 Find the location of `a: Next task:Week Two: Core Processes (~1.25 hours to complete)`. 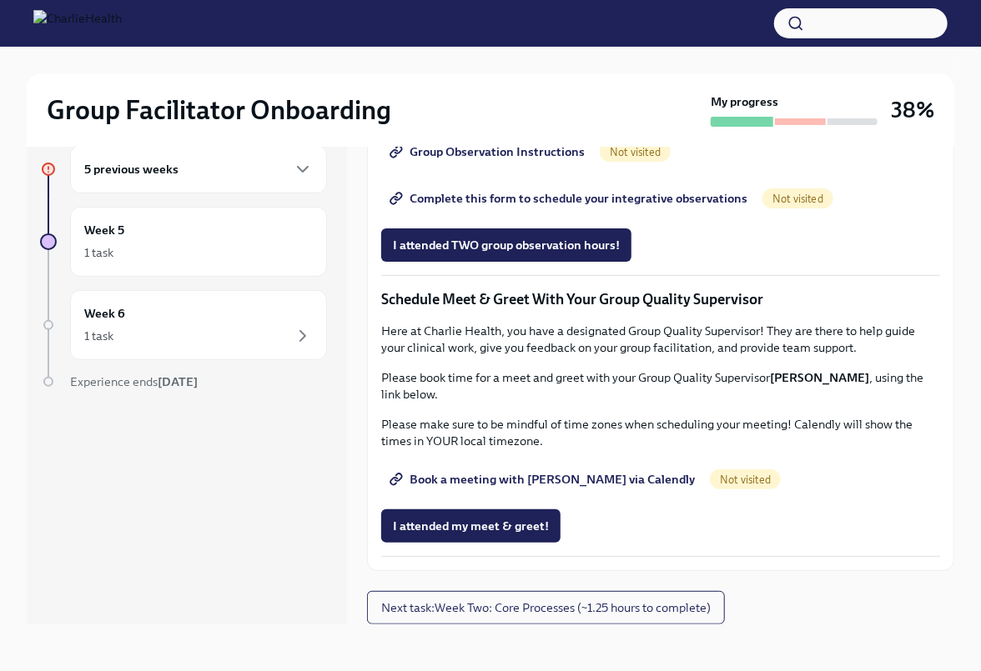

a: Next task:Week Two: Core Processes (~1.25 hours to complete) is located at coordinates (545, 608).